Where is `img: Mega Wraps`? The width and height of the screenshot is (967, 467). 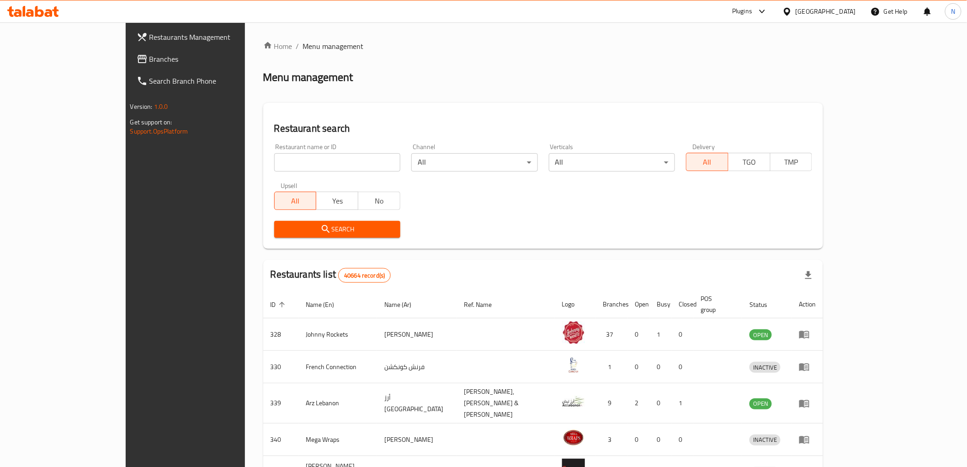
img: Mega Wraps is located at coordinates (573, 437).